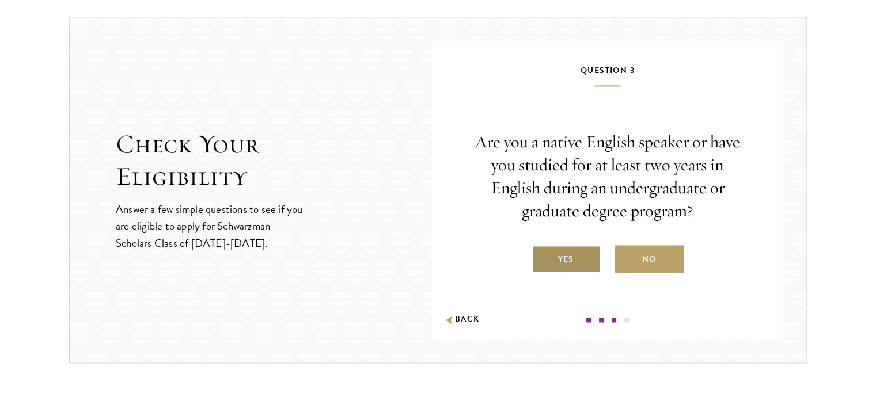 This screenshot has height=420, width=876. I want to click on label: Yes, so click(566, 259).